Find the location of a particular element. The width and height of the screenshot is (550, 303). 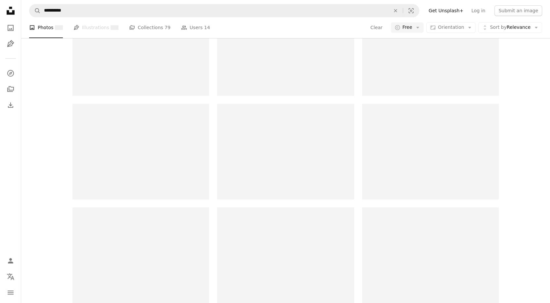

button: Language is located at coordinates (11, 276).